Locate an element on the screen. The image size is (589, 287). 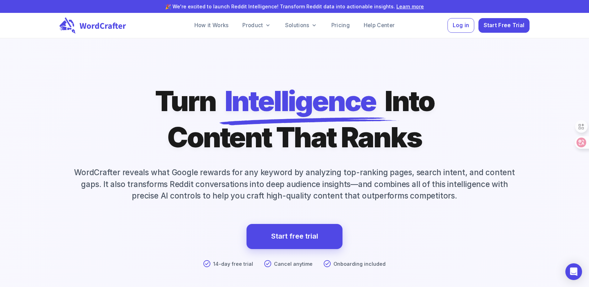
span: Log in is located at coordinates (461, 25).